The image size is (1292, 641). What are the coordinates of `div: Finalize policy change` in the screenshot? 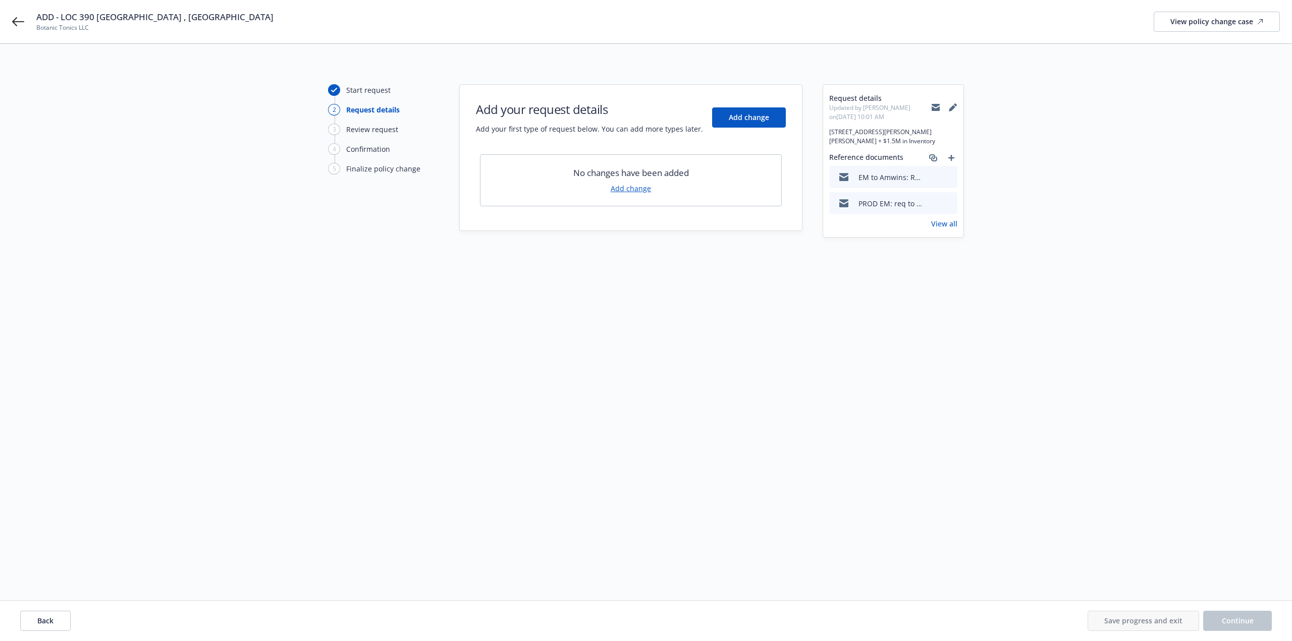 It's located at (383, 169).